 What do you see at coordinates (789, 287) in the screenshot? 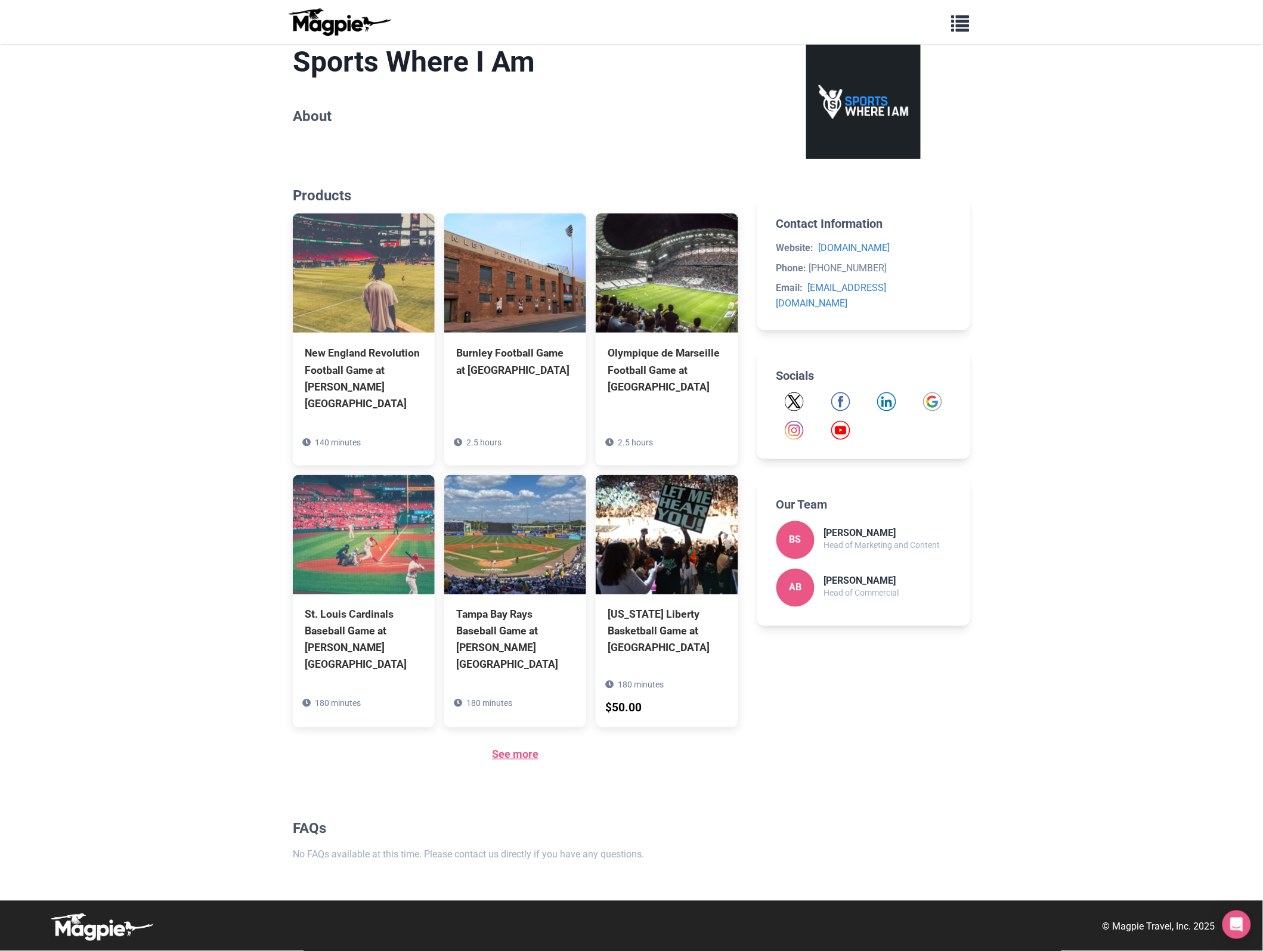
I see `strong: Email:` at bounding box center [789, 287].